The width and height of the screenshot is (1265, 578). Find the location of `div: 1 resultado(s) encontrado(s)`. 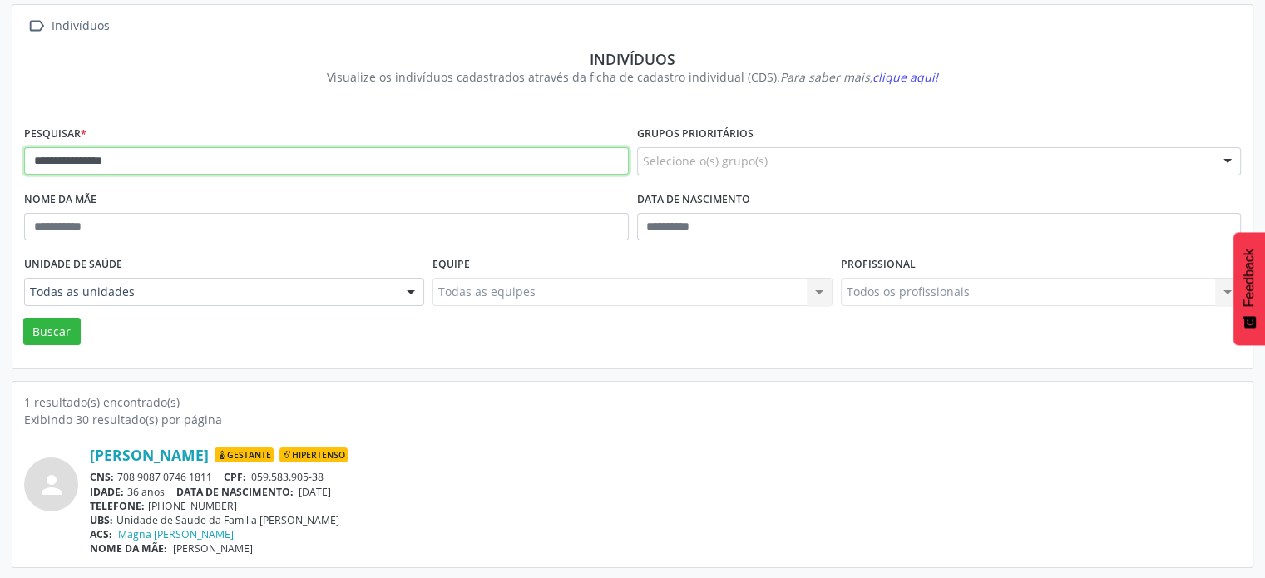

div: 1 resultado(s) encontrado(s) is located at coordinates (632, 402).